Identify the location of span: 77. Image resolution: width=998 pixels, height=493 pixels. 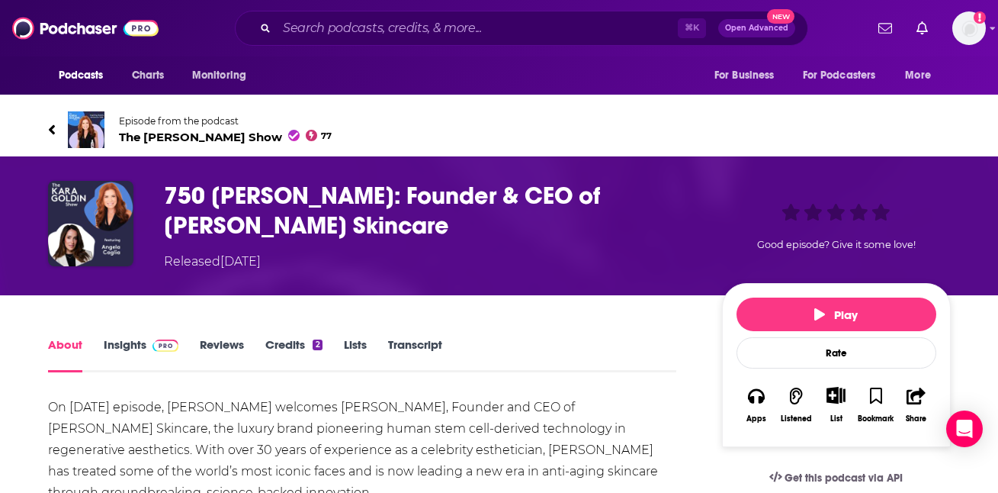
(326, 136).